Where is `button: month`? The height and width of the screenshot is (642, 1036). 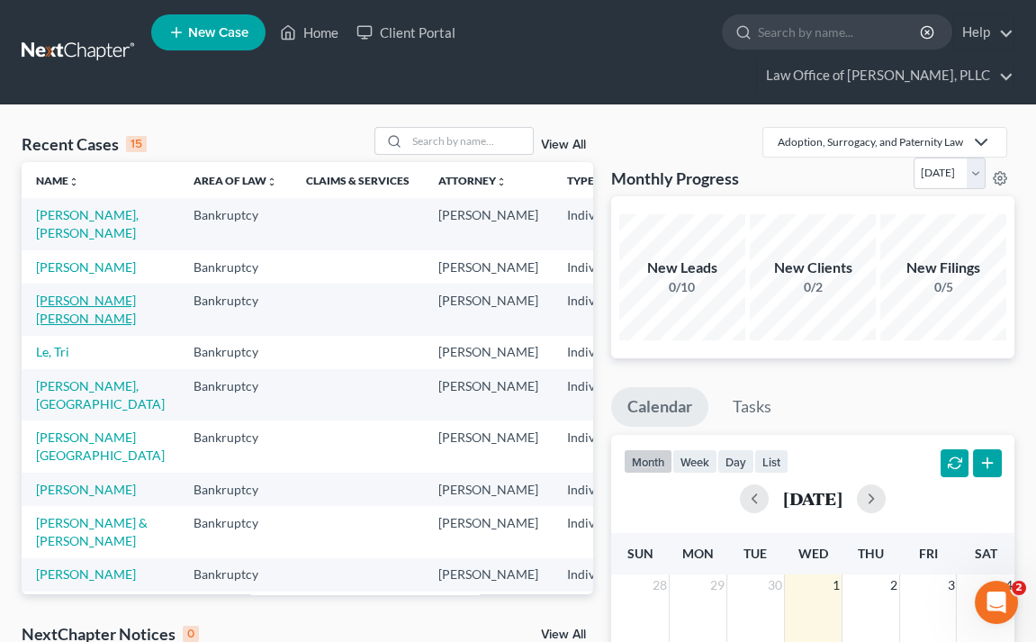 button: month is located at coordinates (648, 461).